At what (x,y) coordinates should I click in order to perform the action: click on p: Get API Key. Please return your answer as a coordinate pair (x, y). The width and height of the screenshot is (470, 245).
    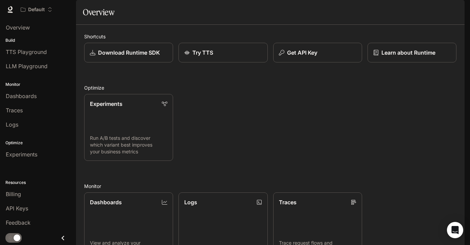
    Looking at the image, I should click on (302, 53).